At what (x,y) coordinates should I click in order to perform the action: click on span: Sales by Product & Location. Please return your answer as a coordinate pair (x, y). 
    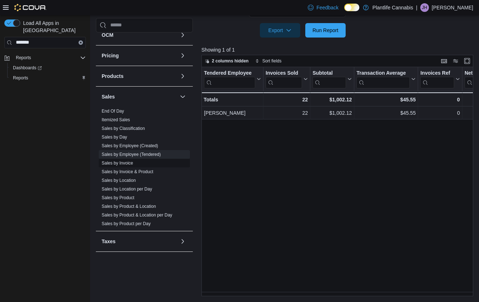
    Looking at the image, I should click on (129, 206).